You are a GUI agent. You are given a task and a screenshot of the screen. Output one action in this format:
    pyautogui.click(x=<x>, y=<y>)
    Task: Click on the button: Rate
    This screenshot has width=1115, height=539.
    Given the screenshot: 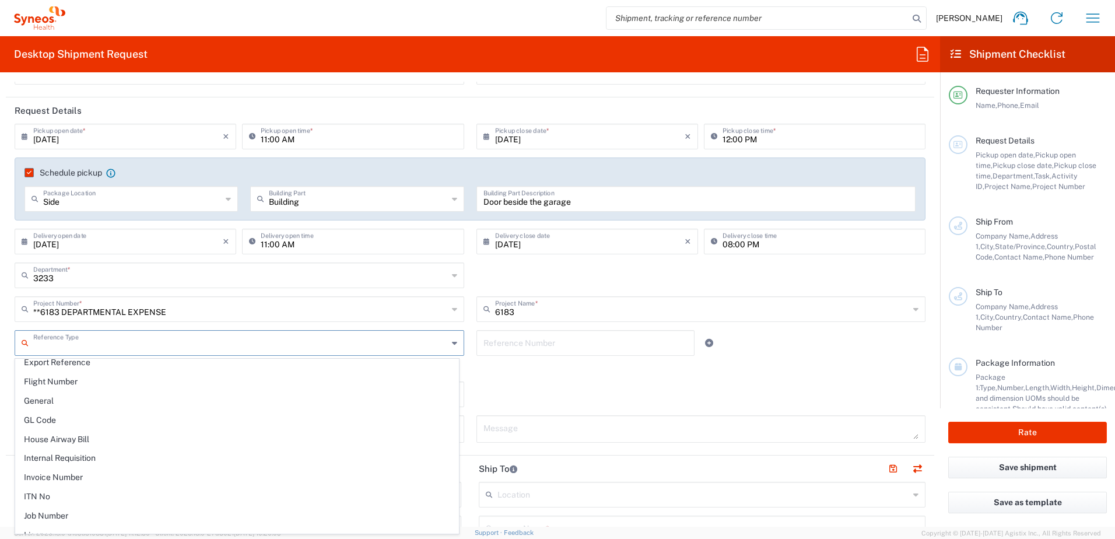 What is the action you would take?
    pyautogui.click(x=1028, y=432)
    